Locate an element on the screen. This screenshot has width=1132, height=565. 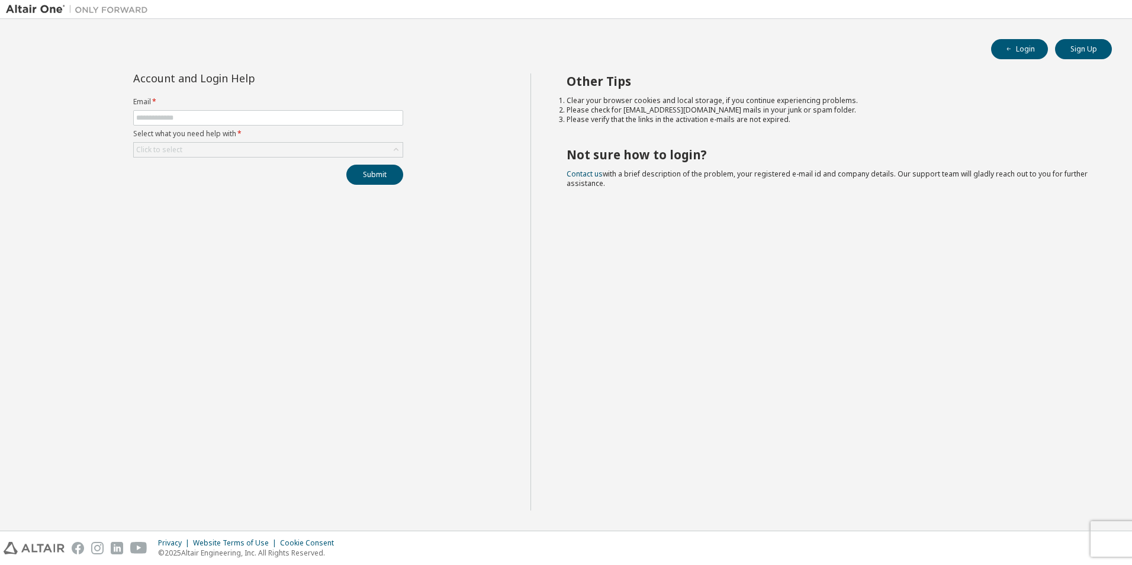
span: with a brief description of the problem, your registered e-mail id and company details. Our suppo... is located at coordinates (827, 178).